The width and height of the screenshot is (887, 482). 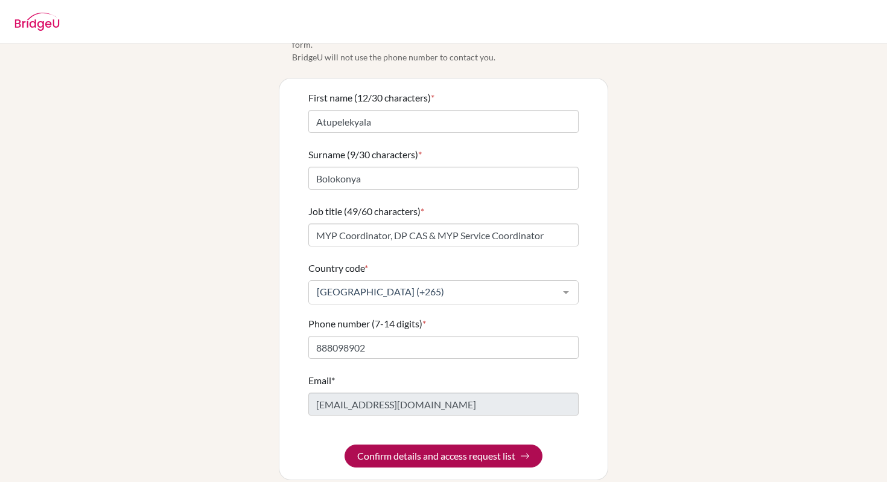 I want to click on label: First name (12/30 characters), so click(x=371, y=98).